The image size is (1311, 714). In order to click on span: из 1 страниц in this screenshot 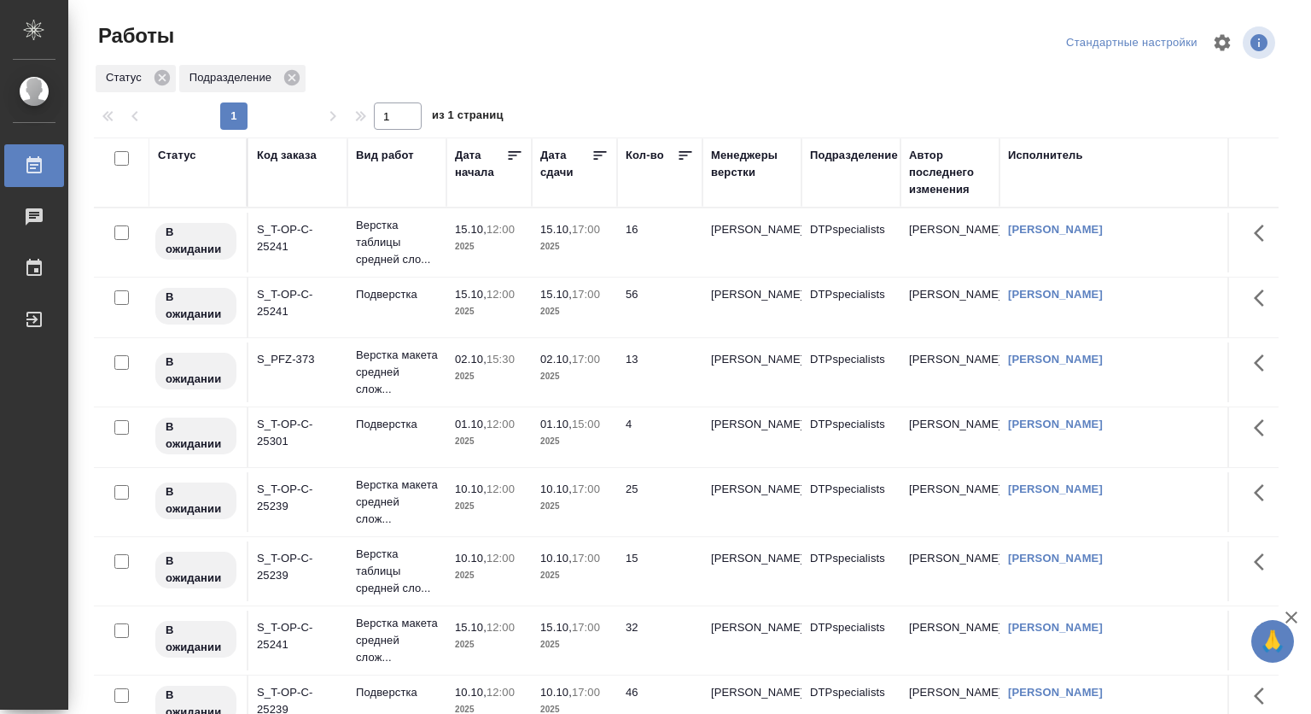, I will do `click(468, 117)`.